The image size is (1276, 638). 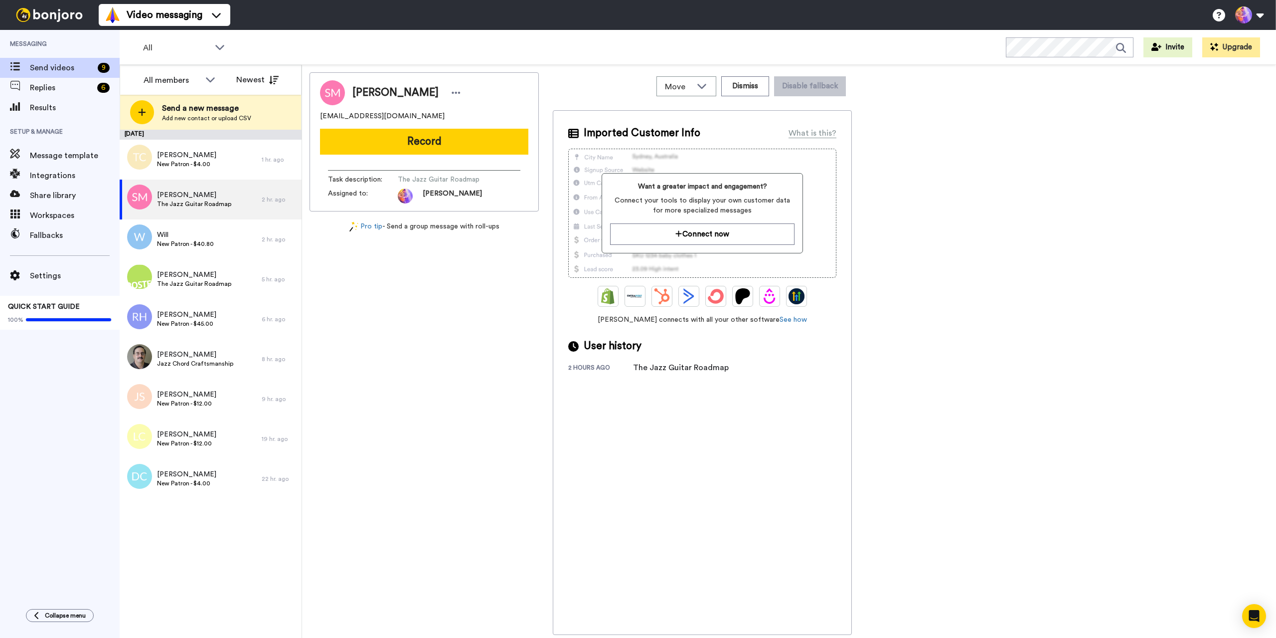 I want to click on span: 100%, so click(x=15, y=320).